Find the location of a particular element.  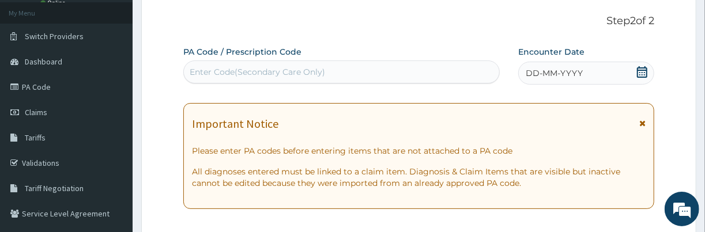

p: All diagnoses entered must be linked to a claim item. Diagnosis & Claim Items that are visible bu... is located at coordinates (418, 177).